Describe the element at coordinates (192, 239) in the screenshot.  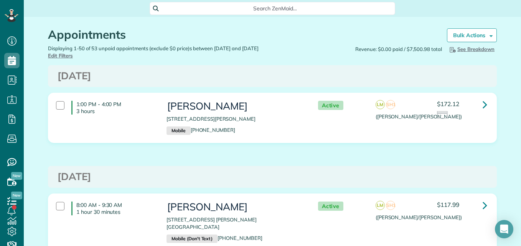
I see `small: Mobile (Don't Text)` at that location.